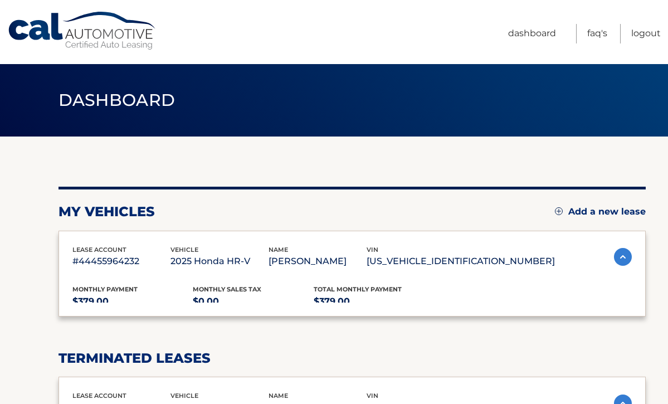 The image size is (668, 404). I want to click on h2: my vehicles, so click(106, 212).